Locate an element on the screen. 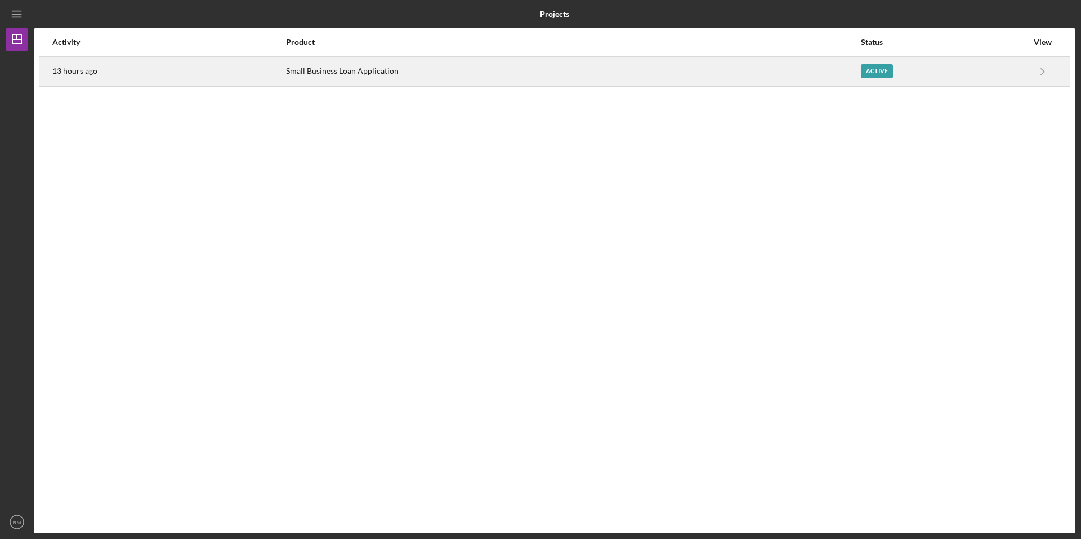  b: Projects is located at coordinates (554, 14).